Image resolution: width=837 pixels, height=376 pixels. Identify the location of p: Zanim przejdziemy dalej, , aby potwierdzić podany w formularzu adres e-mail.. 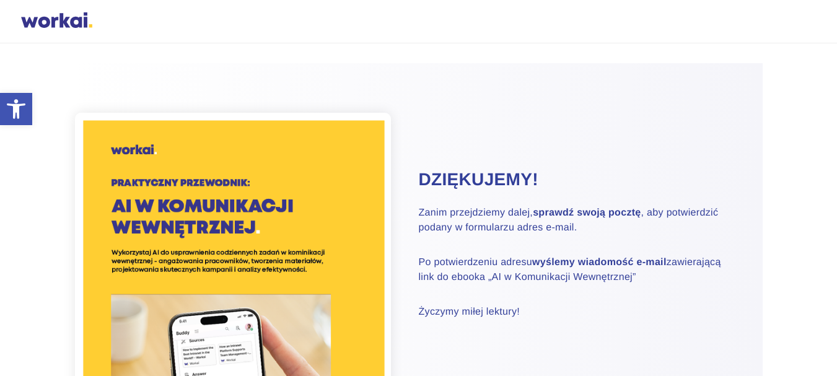
(575, 220).